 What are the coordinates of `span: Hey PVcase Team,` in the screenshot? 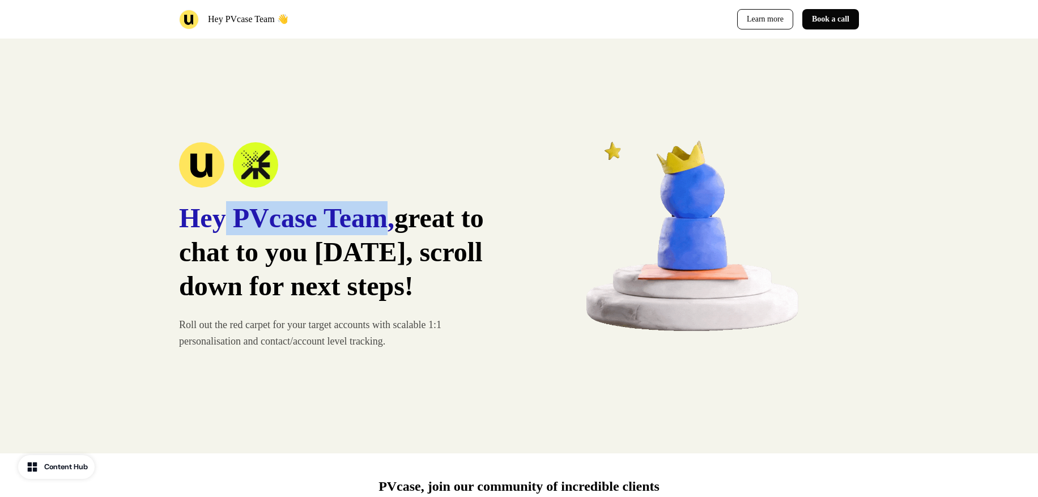 It's located at (287, 218).